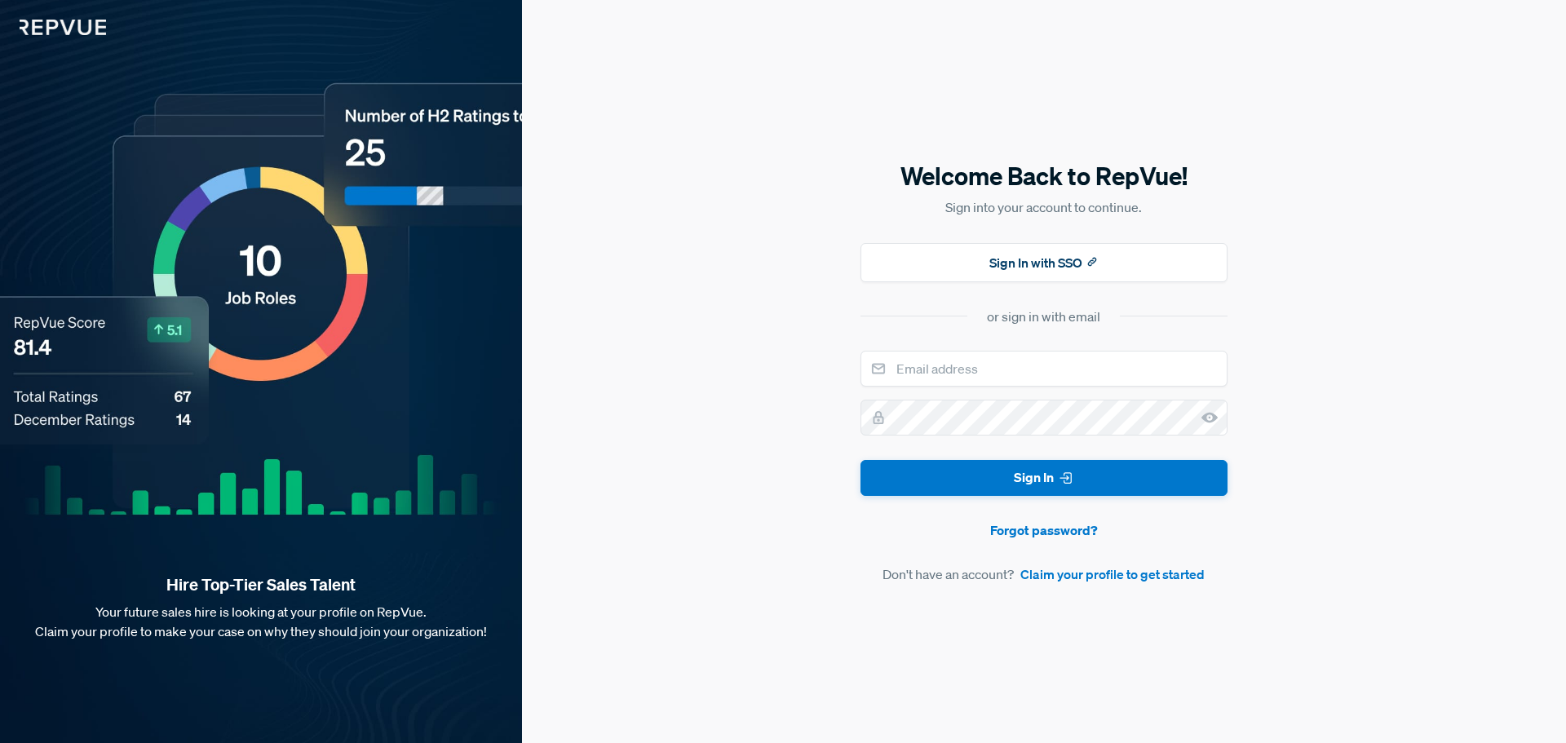 The image size is (1566, 743). I want to click on p: Your future sales hire is looking at your profile on RepVue. Claim your profile to make your case..., so click(261, 622).